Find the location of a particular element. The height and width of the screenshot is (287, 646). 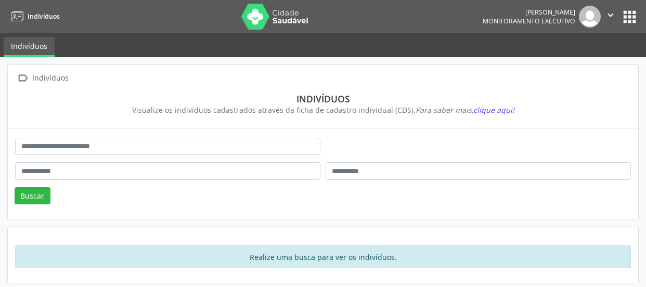

span: Monitoramento Executivo is located at coordinates (529, 21).